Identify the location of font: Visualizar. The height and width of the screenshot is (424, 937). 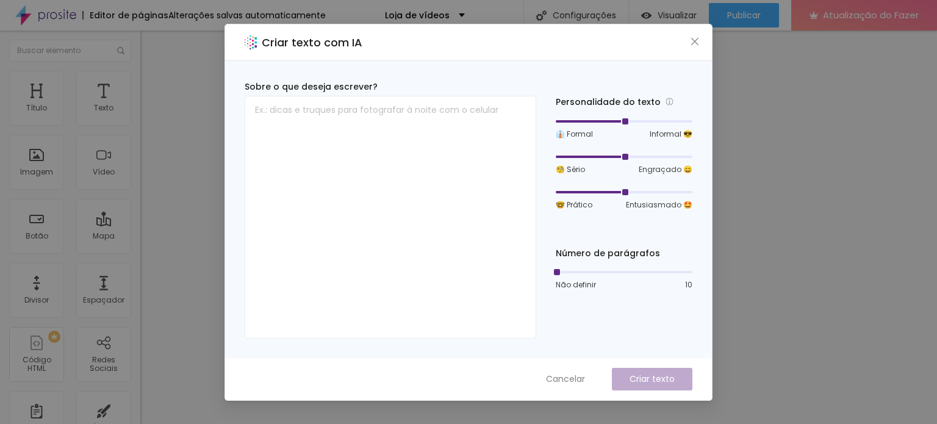
(677, 15).